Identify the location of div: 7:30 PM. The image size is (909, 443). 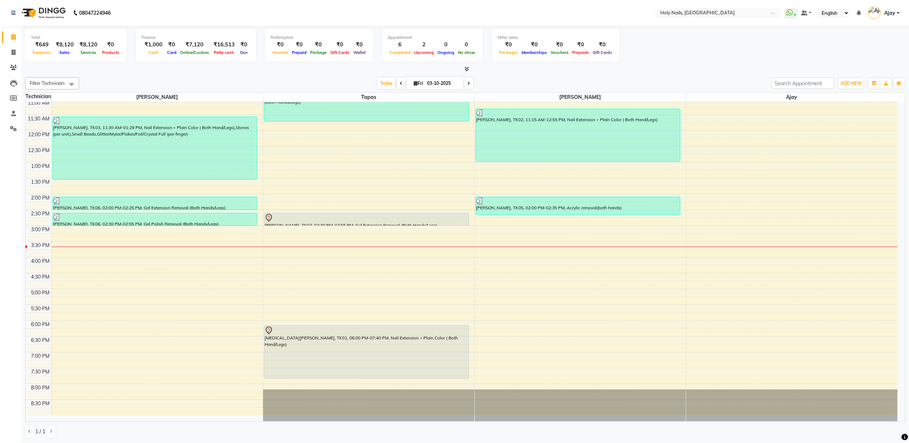
(41, 372).